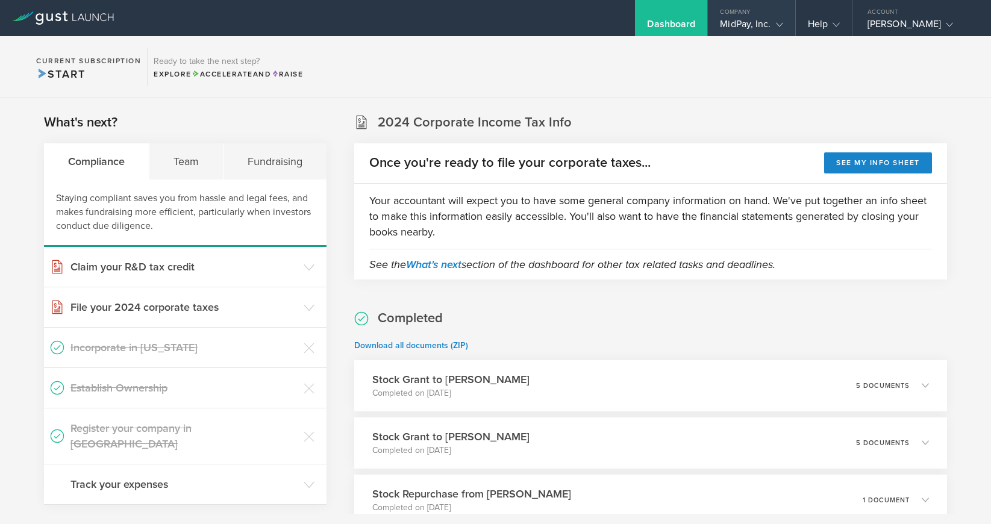  What do you see at coordinates (287, 74) in the screenshot?
I see `span: Raise` at bounding box center [287, 74].